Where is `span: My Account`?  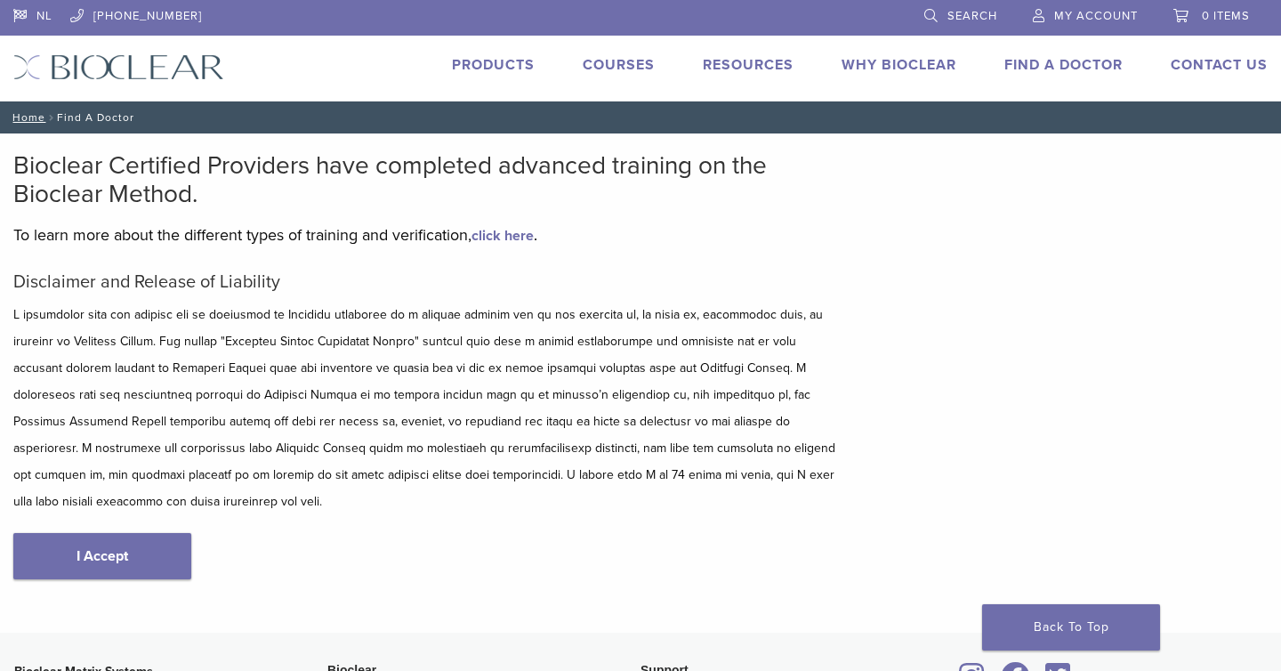
span: My Account is located at coordinates (1096, 16).